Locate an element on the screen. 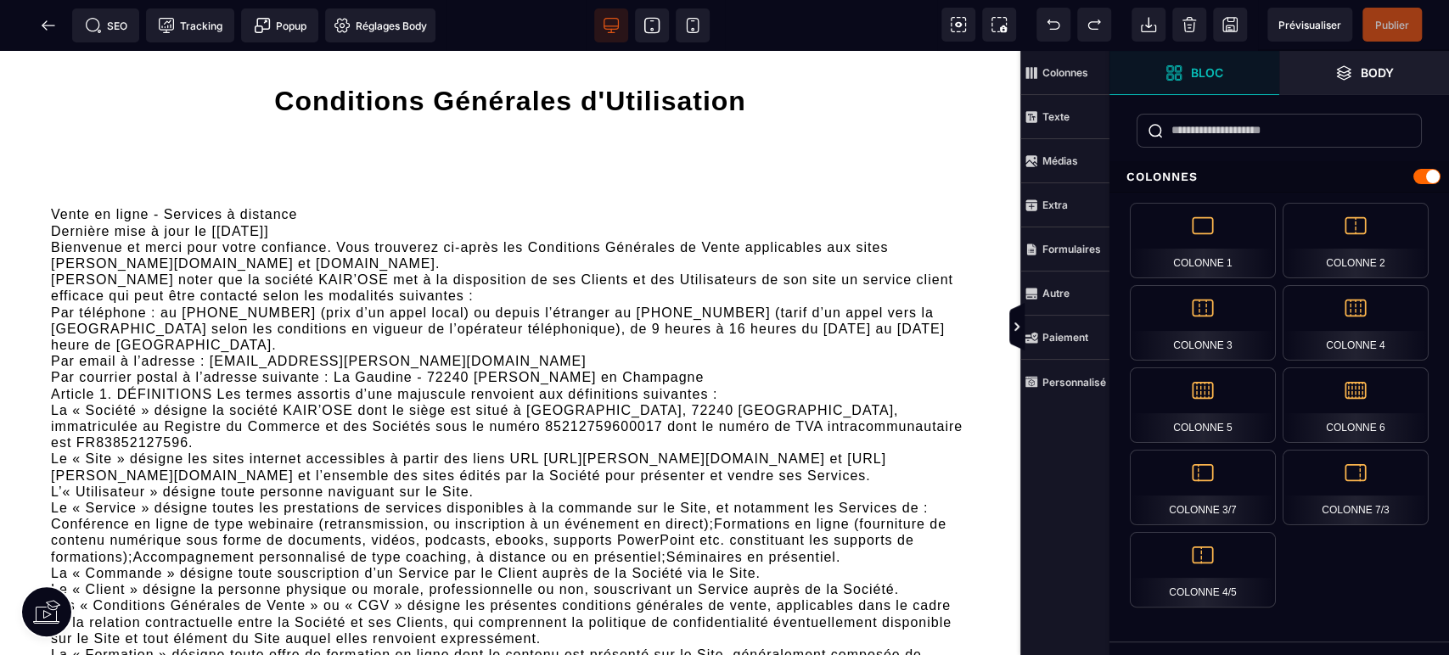  div: Colonne 7/3 is located at coordinates (1356, 487).